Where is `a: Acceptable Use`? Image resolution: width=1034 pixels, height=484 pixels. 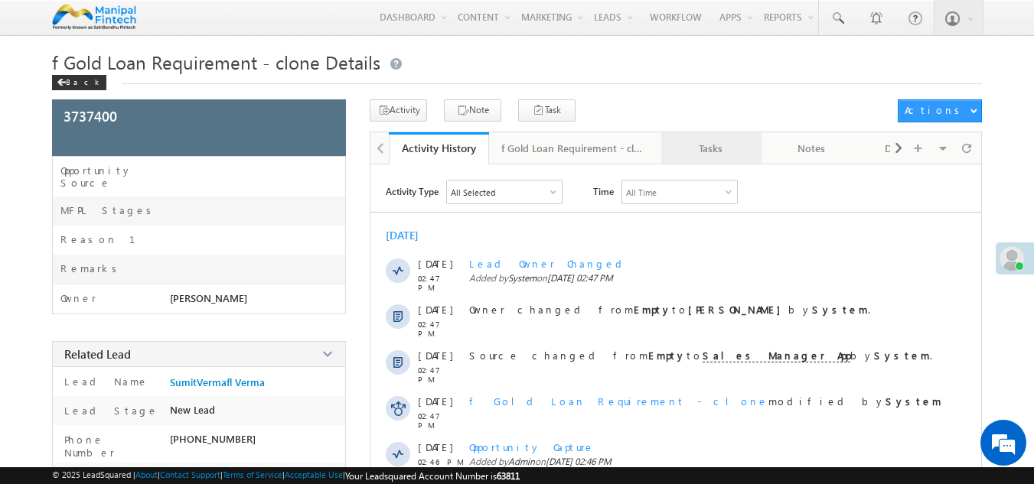 a: Acceptable Use is located at coordinates (314, 474).